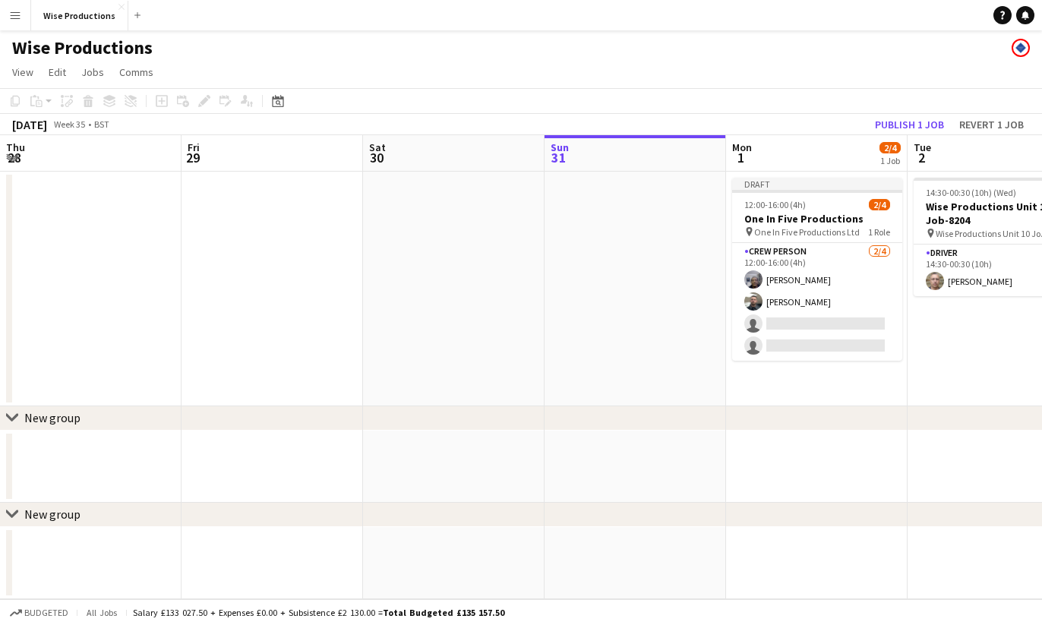  What do you see at coordinates (970, 192) in the screenshot?
I see `span: 14:30-00:30 (10h) (Wed)` at bounding box center [970, 192].